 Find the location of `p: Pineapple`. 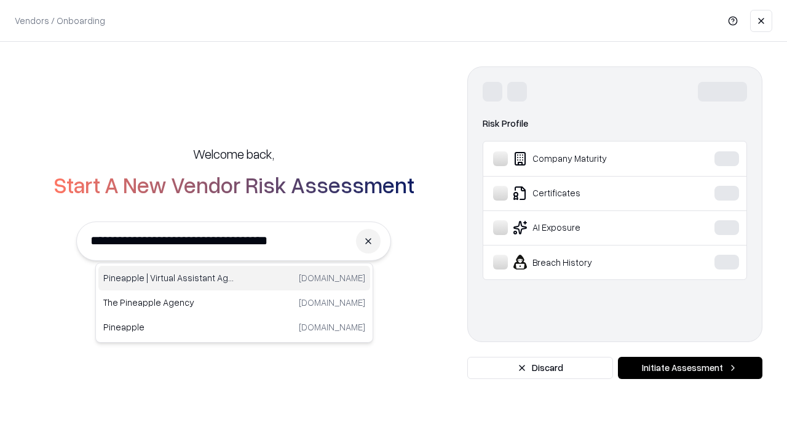

p: Pineapple is located at coordinates (168, 327).